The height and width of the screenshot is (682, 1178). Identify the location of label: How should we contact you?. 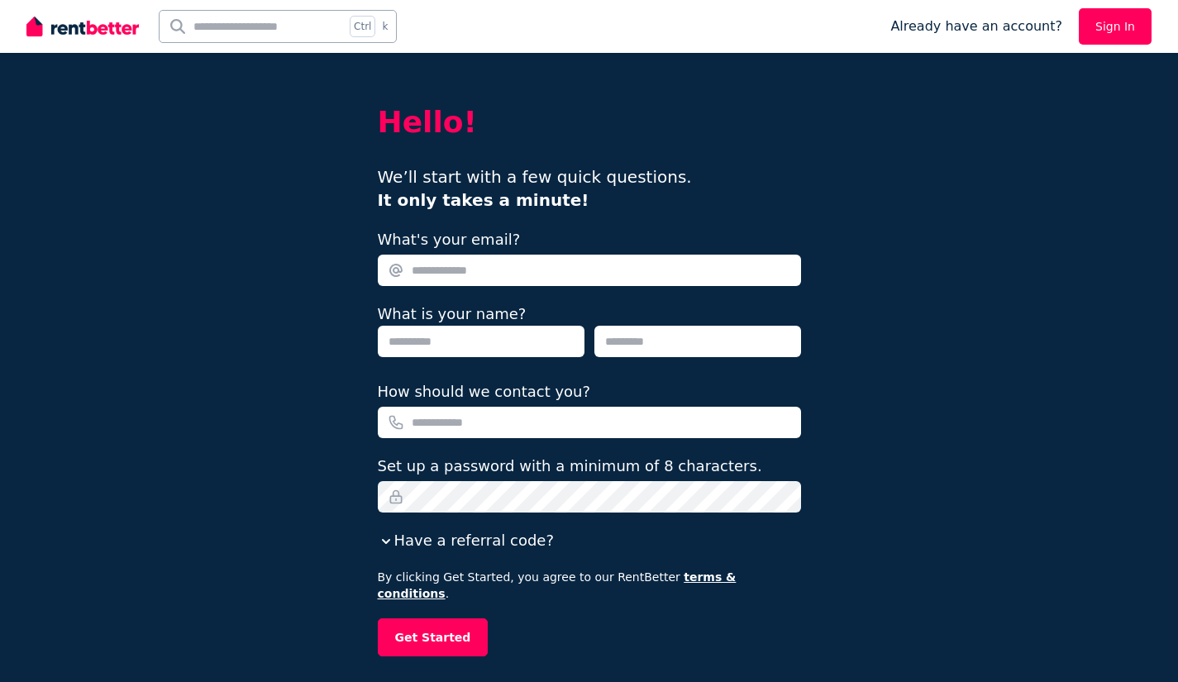
(484, 392).